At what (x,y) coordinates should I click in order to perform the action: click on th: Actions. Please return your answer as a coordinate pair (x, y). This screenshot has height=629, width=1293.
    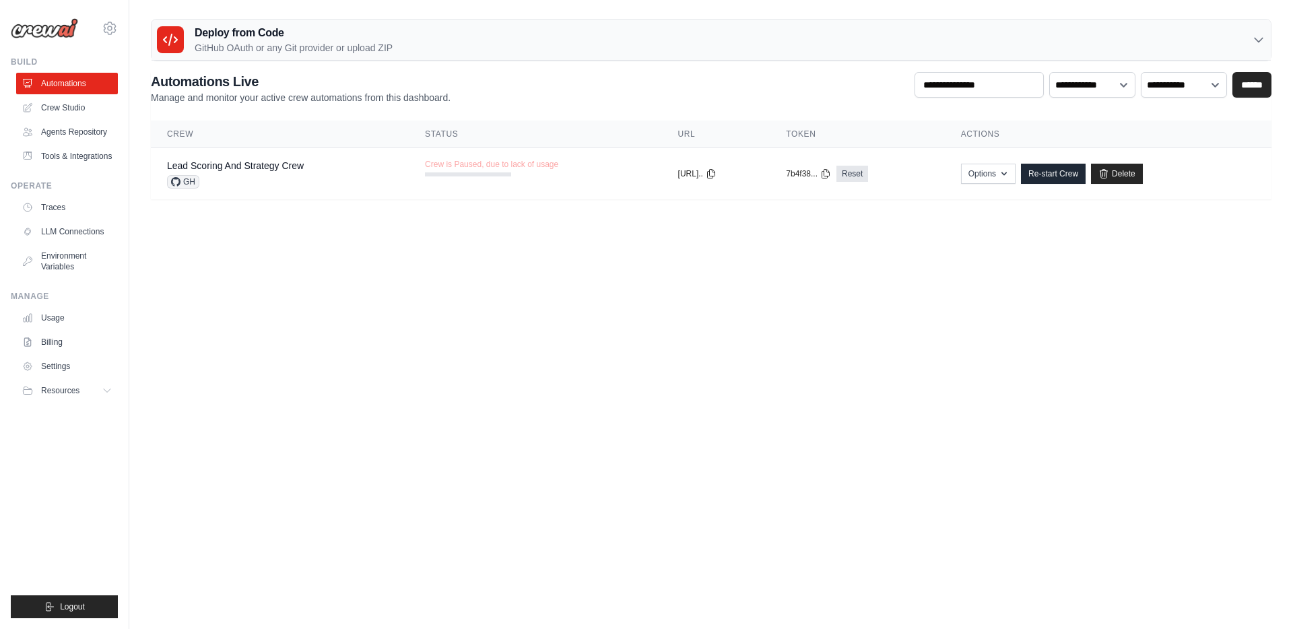
    Looking at the image, I should click on (1108, 134).